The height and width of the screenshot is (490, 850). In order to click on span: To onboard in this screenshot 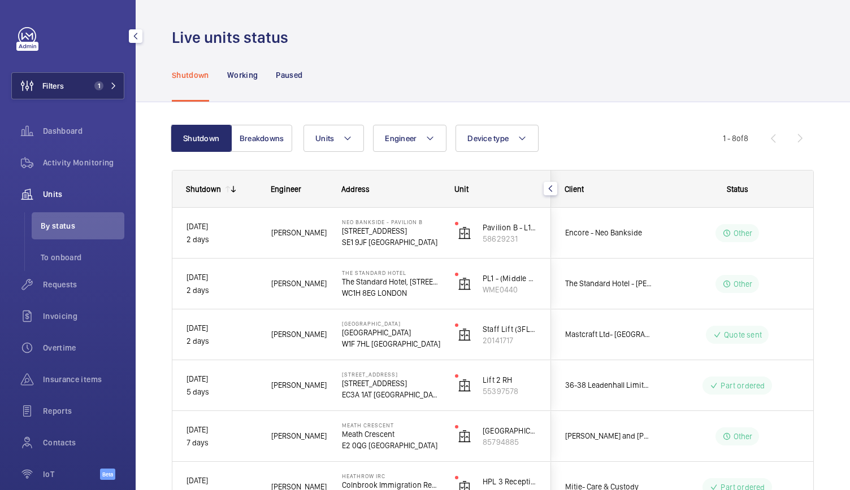, I will do `click(83, 258)`.